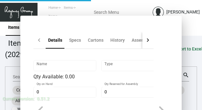 This screenshot has width=202, height=110. Describe the element at coordinates (55, 40) in the screenshot. I see `div: Details` at that location.